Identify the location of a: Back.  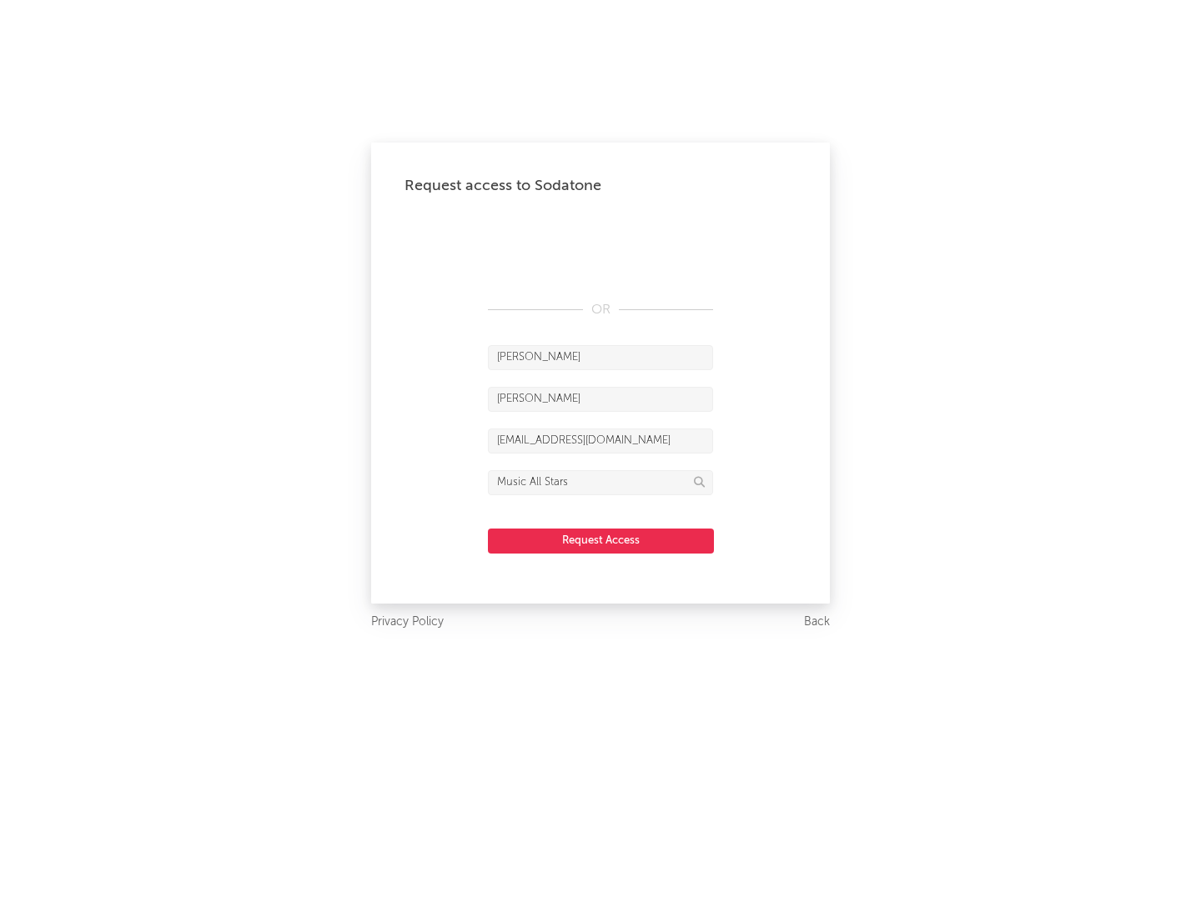
(816, 622).